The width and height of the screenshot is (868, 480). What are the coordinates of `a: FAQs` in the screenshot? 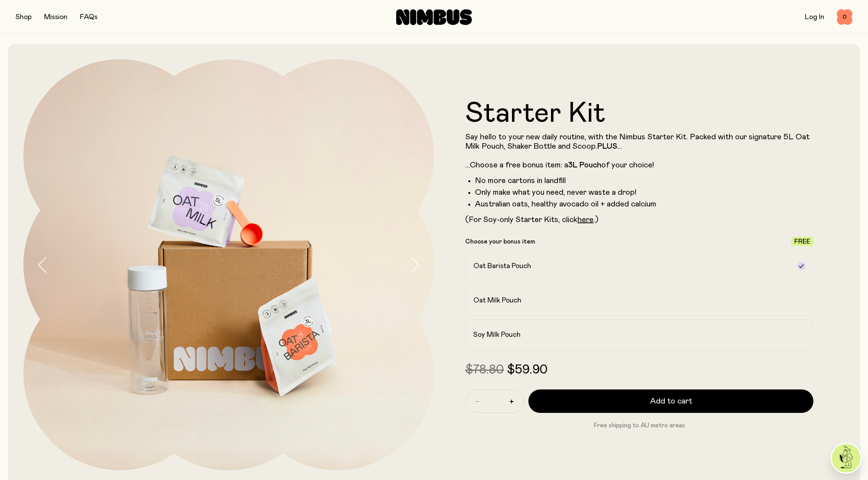 It's located at (89, 17).